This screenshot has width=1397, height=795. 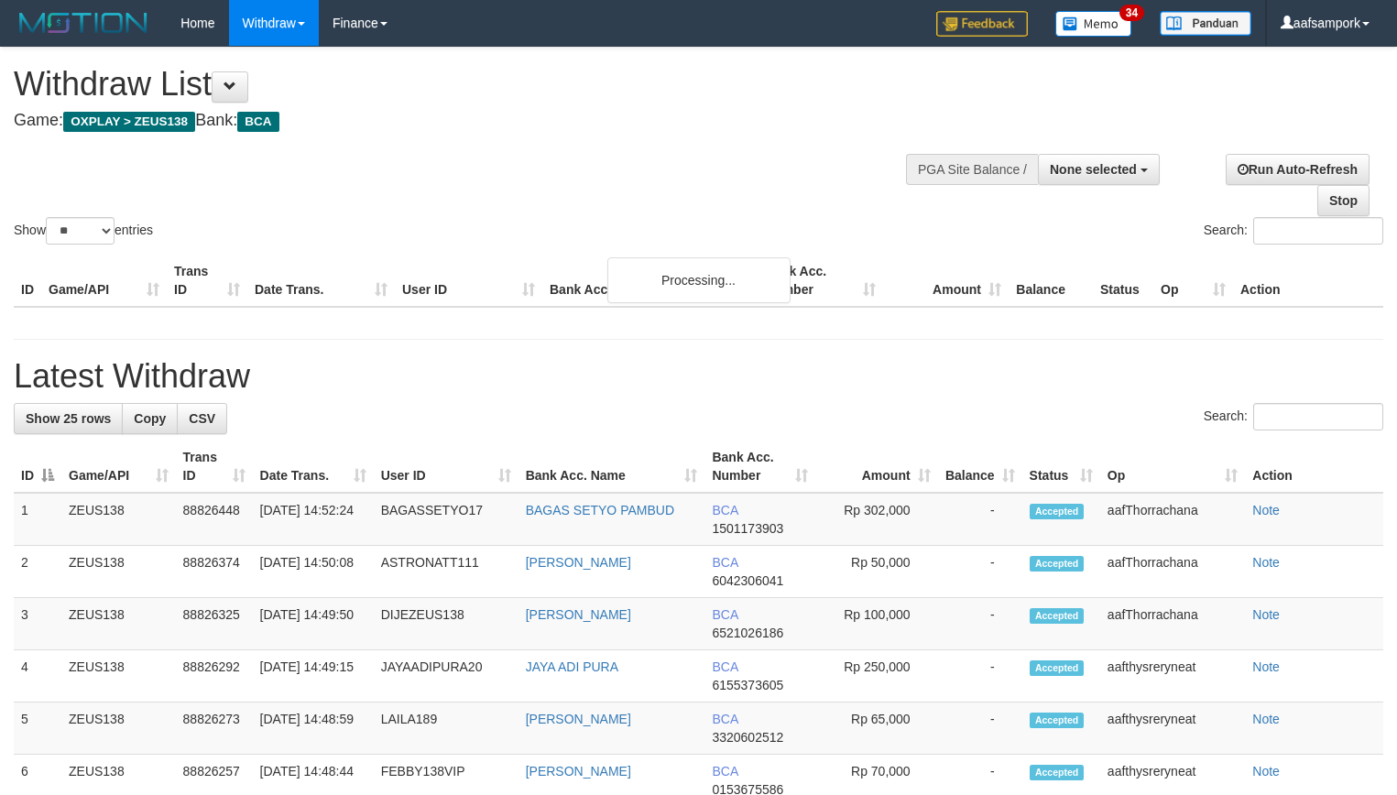 What do you see at coordinates (446, 466) in the screenshot?
I see `th: User ID: activate to sort column ascending` at bounding box center [446, 466].